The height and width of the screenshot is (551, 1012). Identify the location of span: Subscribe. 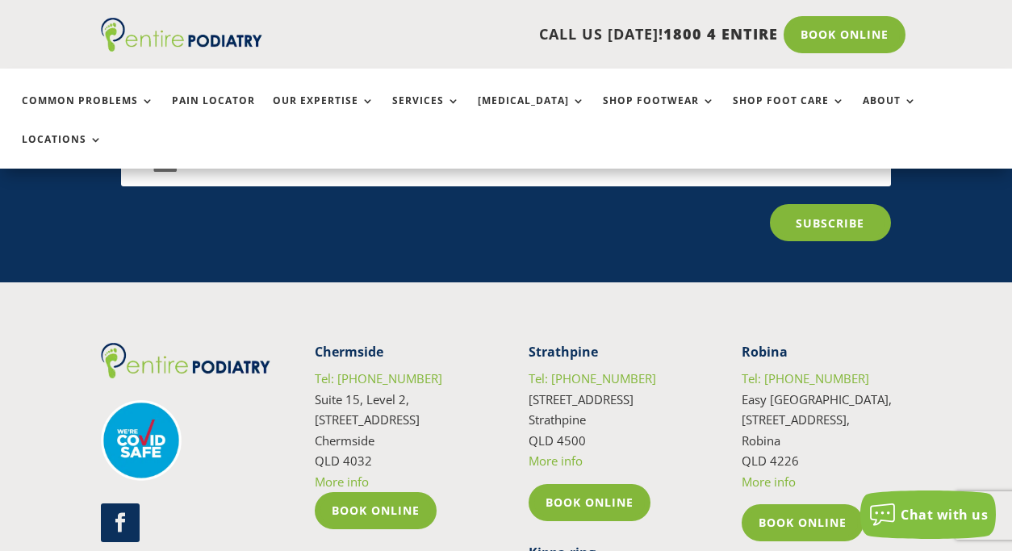
(829, 223).